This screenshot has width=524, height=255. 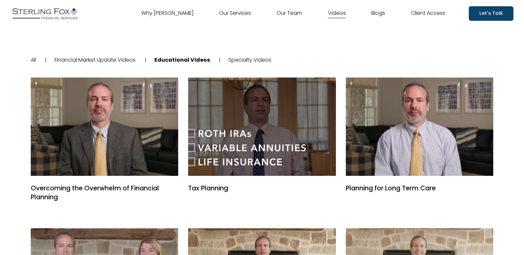 I want to click on a: Specialty Videos, so click(x=250, y=60).